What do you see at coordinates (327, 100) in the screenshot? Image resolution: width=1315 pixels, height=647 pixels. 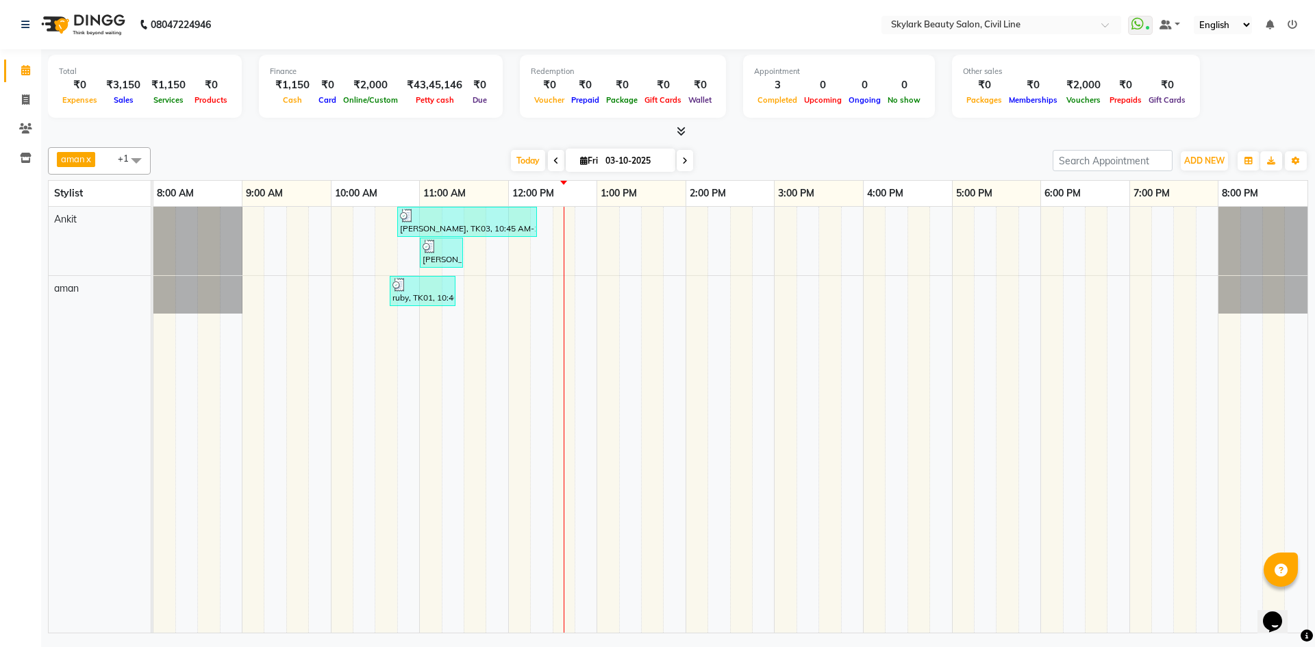 I see `span: Card` at bounding box center [327, 100].